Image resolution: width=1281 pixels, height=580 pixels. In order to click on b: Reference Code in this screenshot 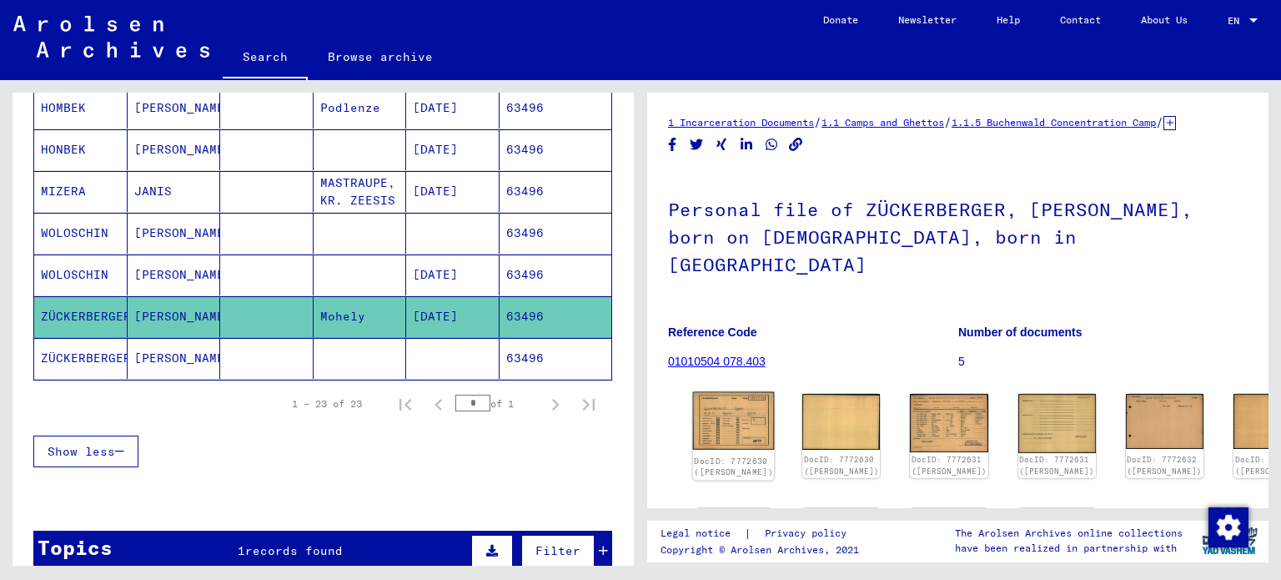, I will do `click(712, 332)`.